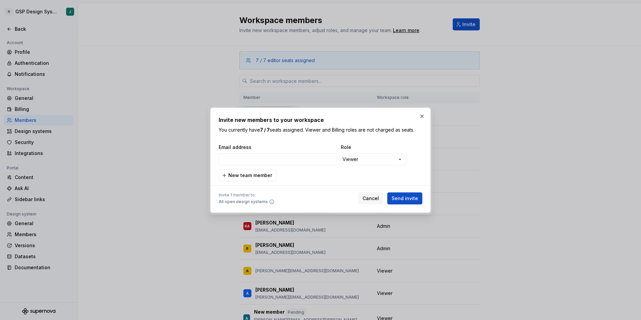 Image resolution: width=641 pixels, height=320 pixels. Describe the element at coordinates (243, 202) in the screenshot. I see `span: All open design systems` at that location.